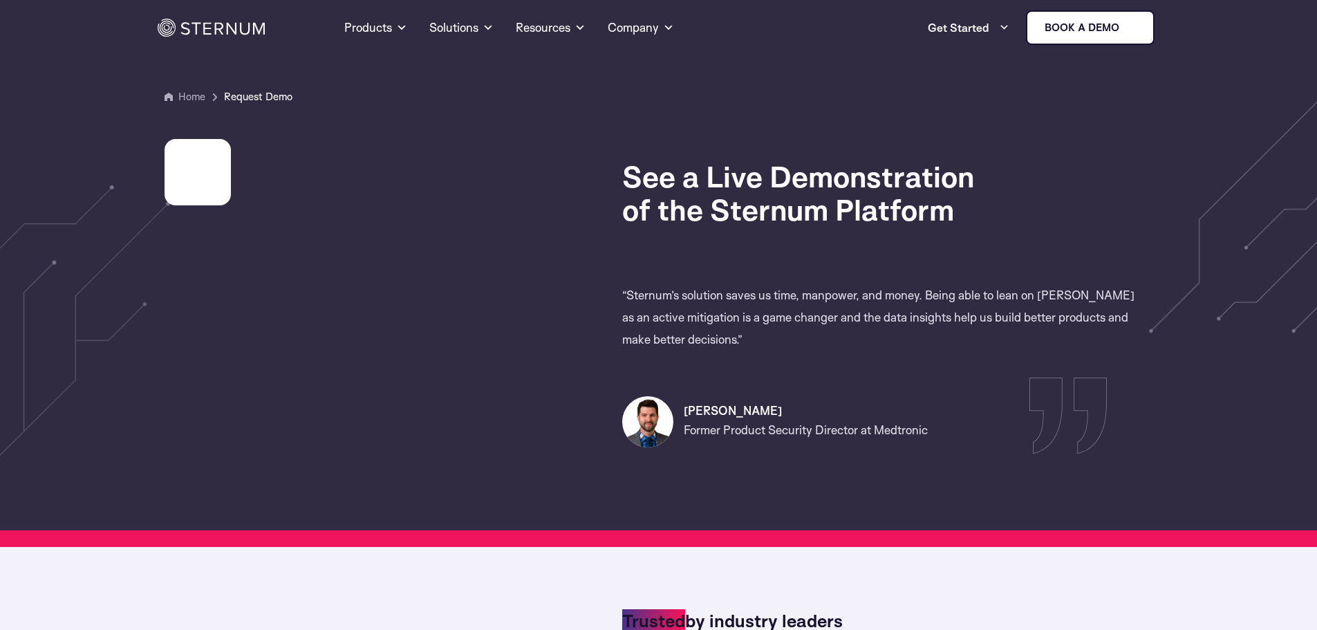  Describe the element at coordinates (915, 430) in the screenshot. I see `p: Former Product Security Director at Medtronic` at that location.